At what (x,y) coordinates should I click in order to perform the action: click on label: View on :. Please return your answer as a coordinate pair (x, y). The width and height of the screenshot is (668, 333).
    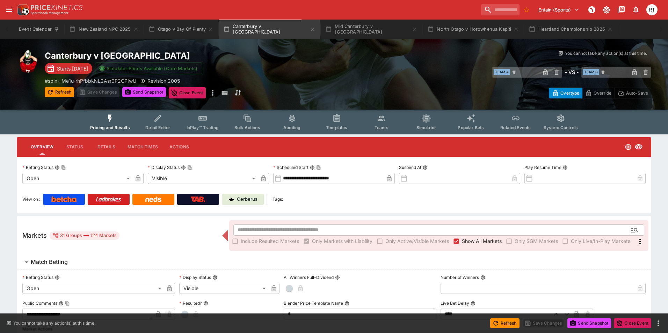
    Looking at the image, I should click on (31, 199).